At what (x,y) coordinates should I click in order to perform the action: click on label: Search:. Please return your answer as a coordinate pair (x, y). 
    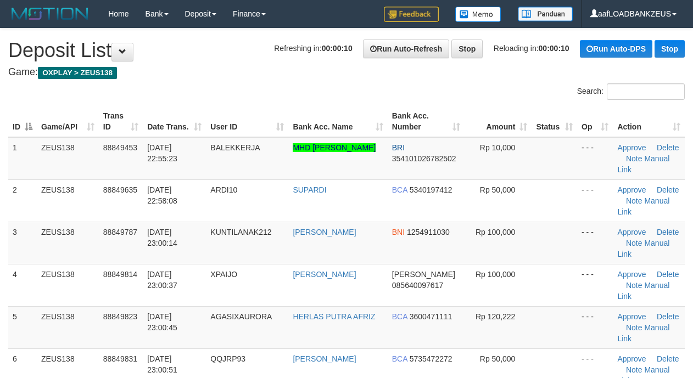
    Looking at the image, I should click on (631, 92).